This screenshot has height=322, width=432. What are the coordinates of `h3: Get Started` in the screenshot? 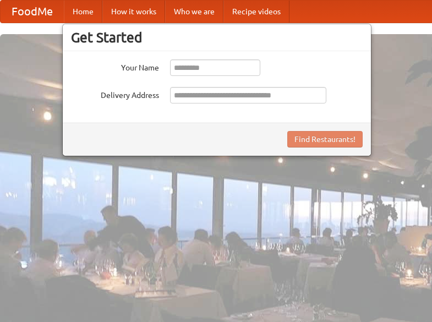 It's located at (217, 37).